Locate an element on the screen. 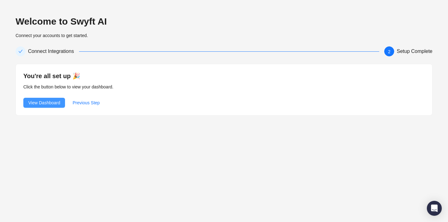 This screenshot has height=222, width=448. h4: You're all set up 🎉 is located at coordinates (224, 76).